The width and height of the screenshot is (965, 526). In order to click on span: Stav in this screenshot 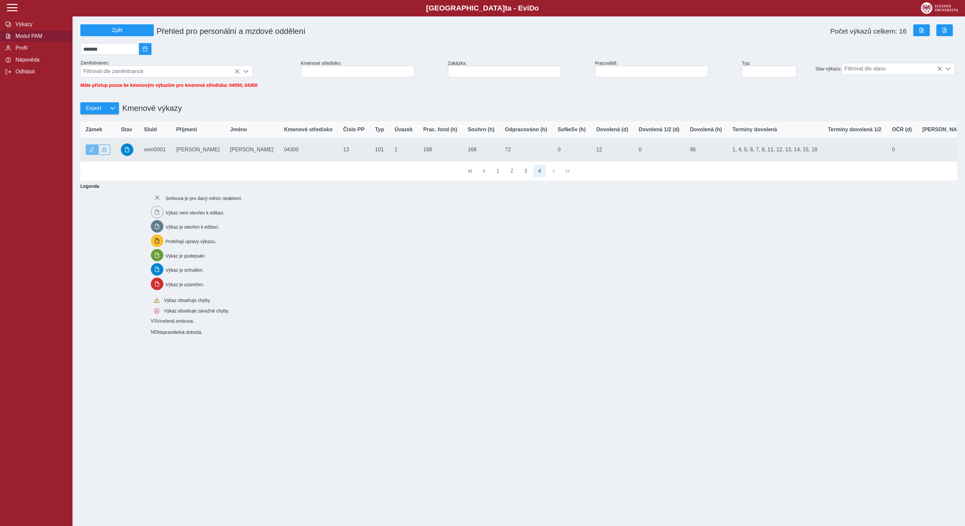, I will do `click(126, 130)`.